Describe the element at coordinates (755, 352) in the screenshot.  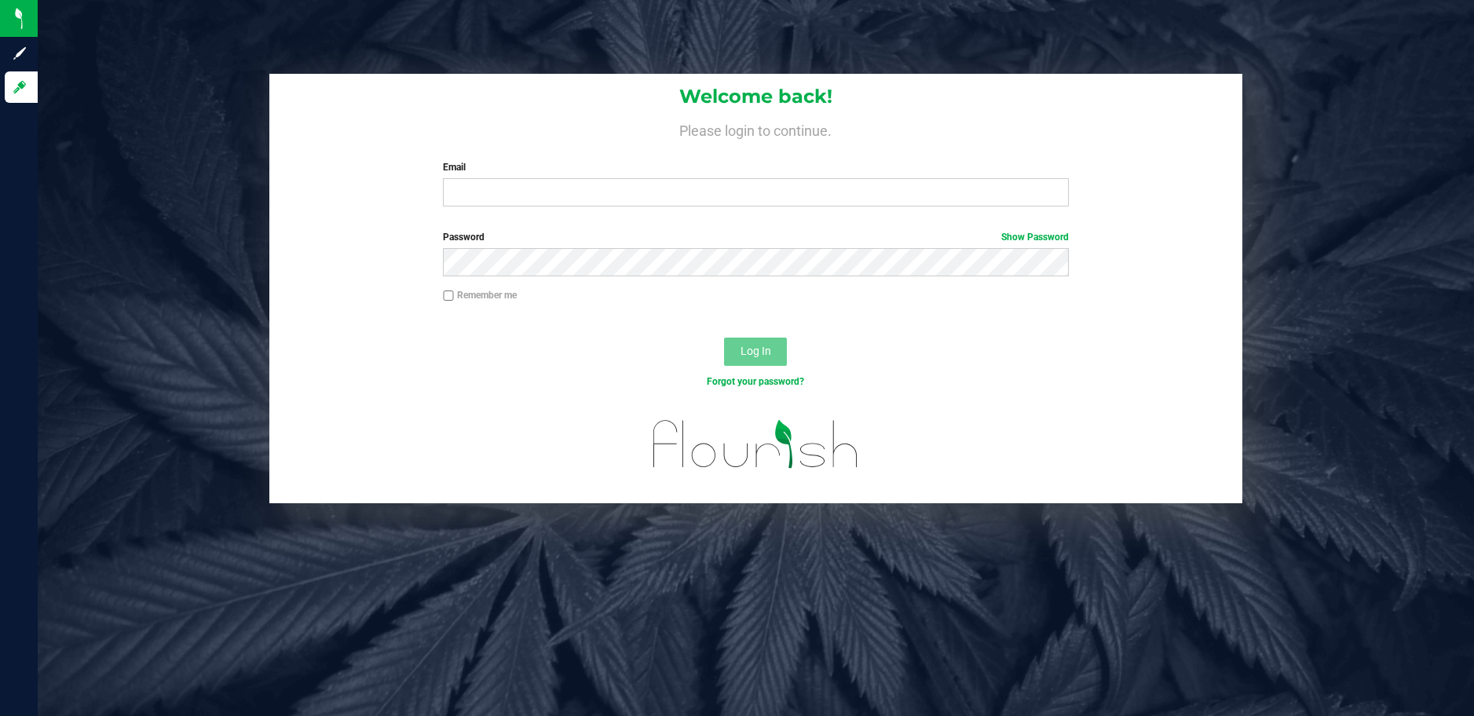
I see `button: Log In` at that location.